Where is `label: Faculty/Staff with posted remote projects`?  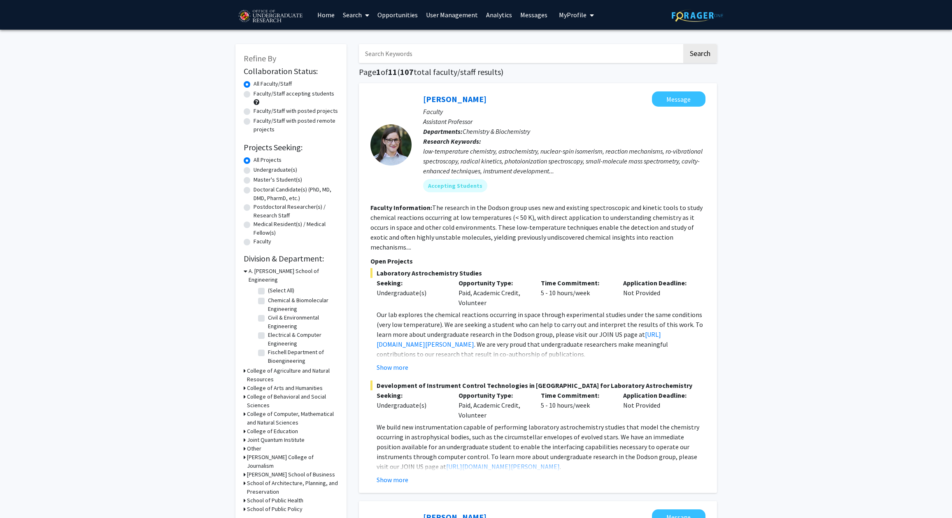
label: Faculty/Staff with posted remote projects is located at coordinates (296, 125).